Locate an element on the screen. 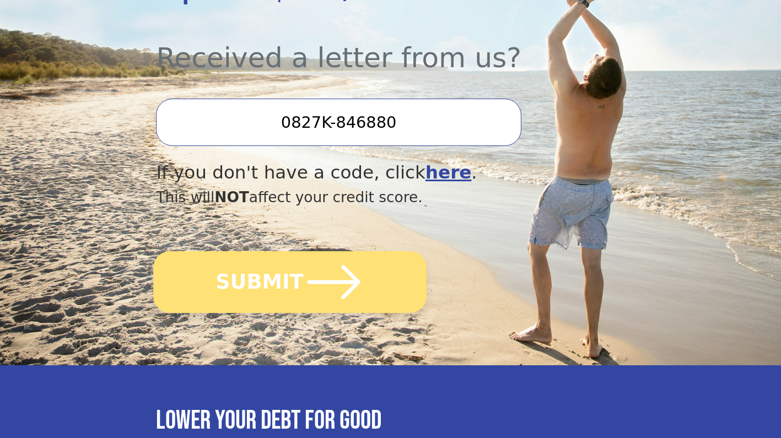 This screenshot has height=438, width=781. b: here is located at coordinates (449, 172).